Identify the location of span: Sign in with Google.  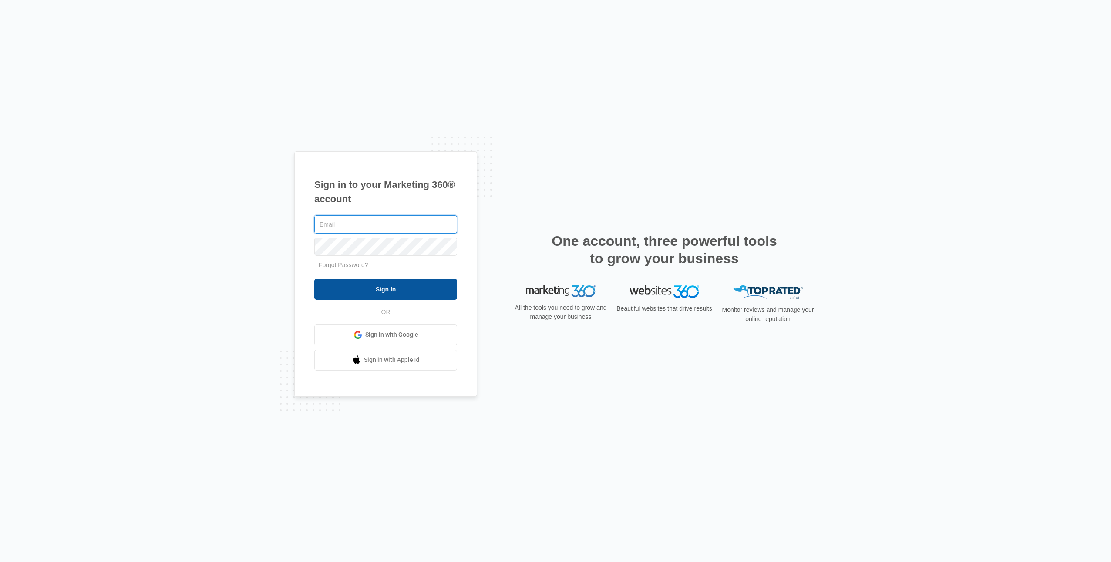
(392, 335).